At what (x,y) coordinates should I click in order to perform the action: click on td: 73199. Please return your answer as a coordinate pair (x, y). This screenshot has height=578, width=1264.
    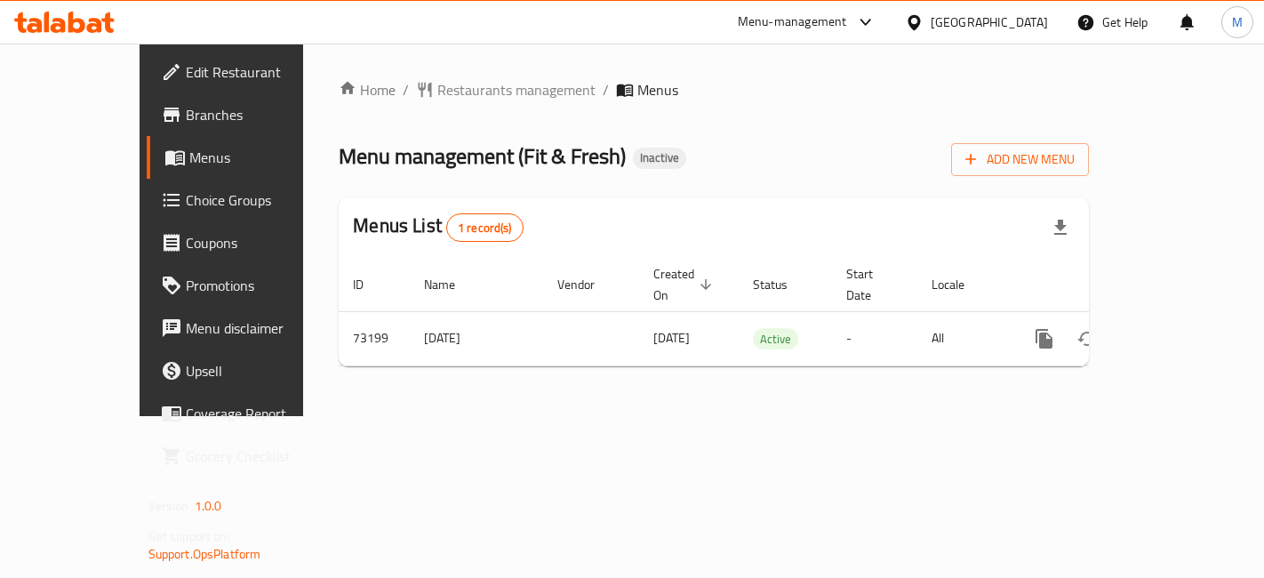
    Looking at the image, I should click on (374, 338).